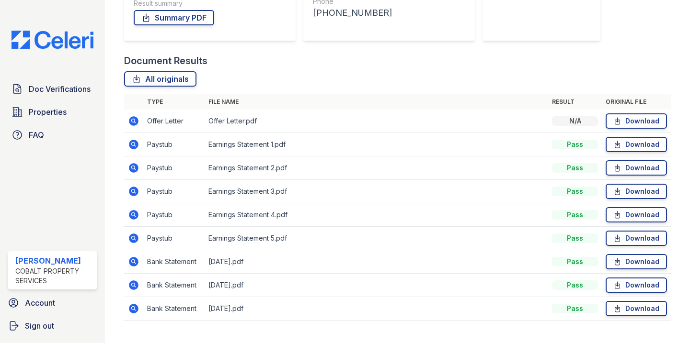 This screenshot has height=343, width=690. Describe the element at coordinates (52, 112) in the screenshot. I see `a: Properties` at that location.